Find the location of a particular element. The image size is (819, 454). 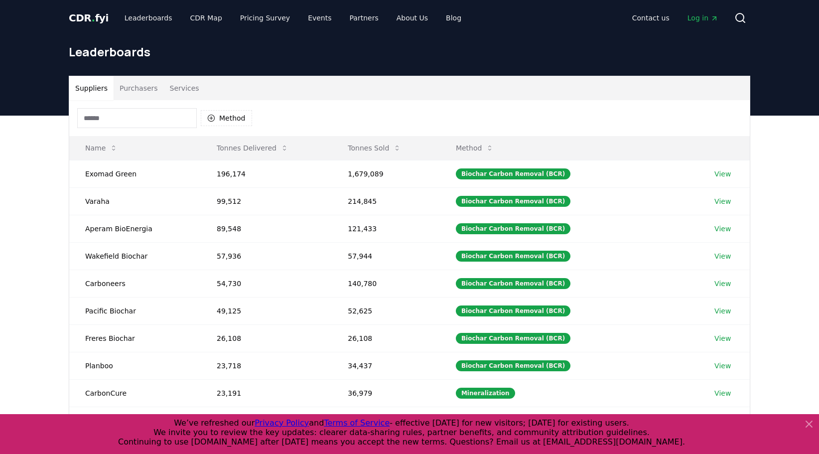

span: Log in is located at coordinates (703, 18).